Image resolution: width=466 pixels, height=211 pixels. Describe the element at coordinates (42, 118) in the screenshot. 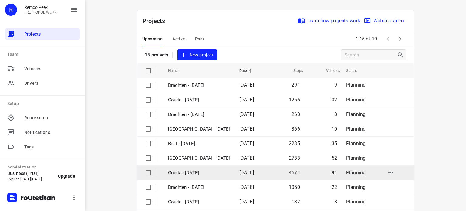

I see `div: Route setup` at that location.